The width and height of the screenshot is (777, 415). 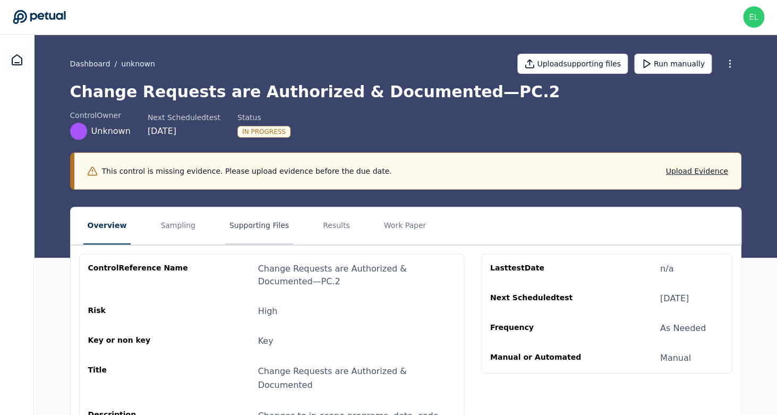 I want to click on nav: Tabs, so click(x=406, y=226).